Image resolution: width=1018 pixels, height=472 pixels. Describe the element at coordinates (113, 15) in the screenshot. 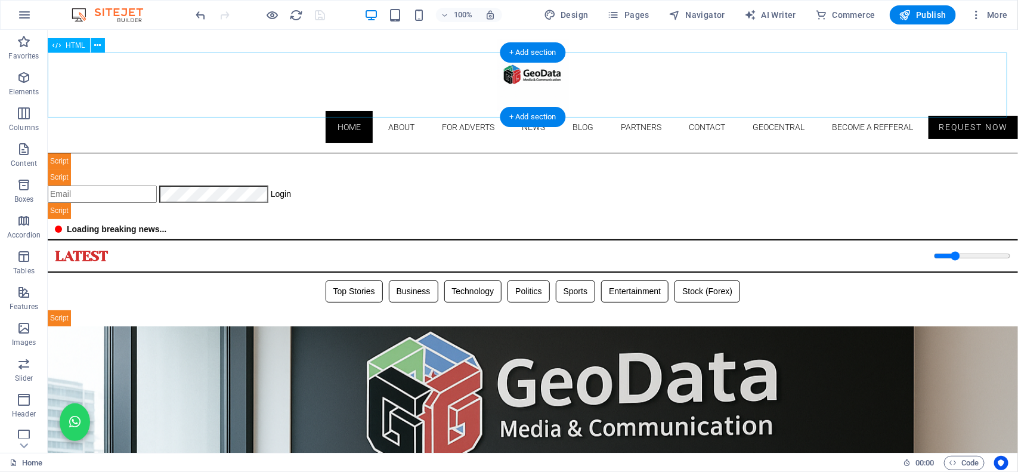

I see `img: Editor Logo` at that location.